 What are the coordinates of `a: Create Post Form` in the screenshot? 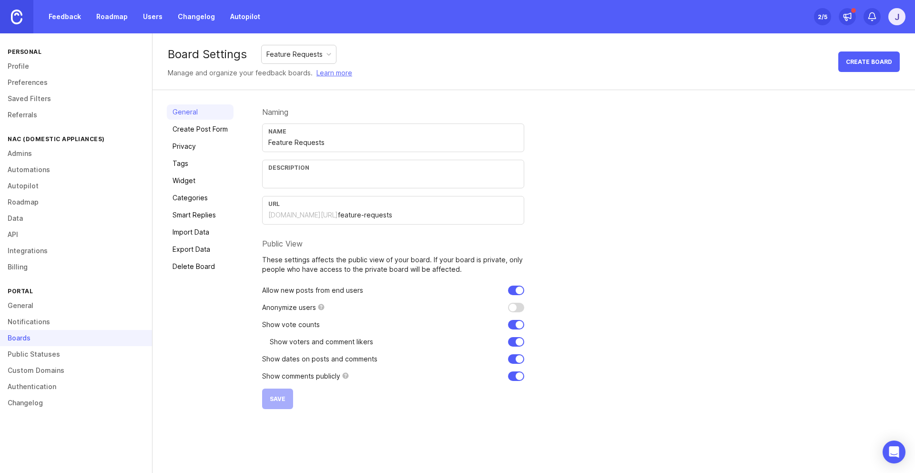 It's located at (200, 129).